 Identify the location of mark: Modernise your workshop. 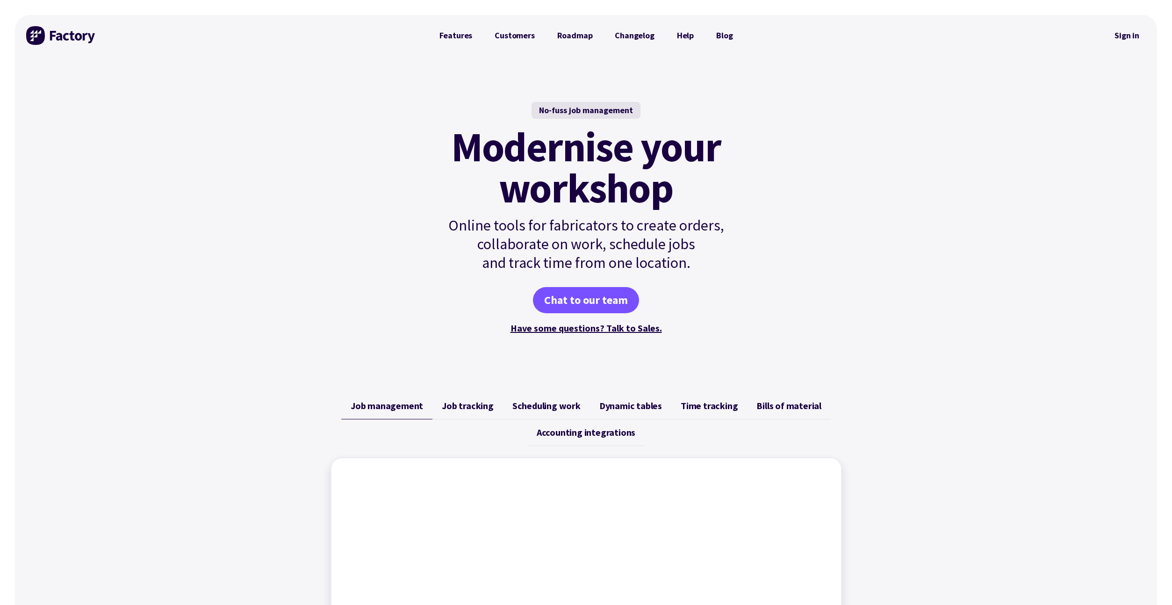
(586, 167).